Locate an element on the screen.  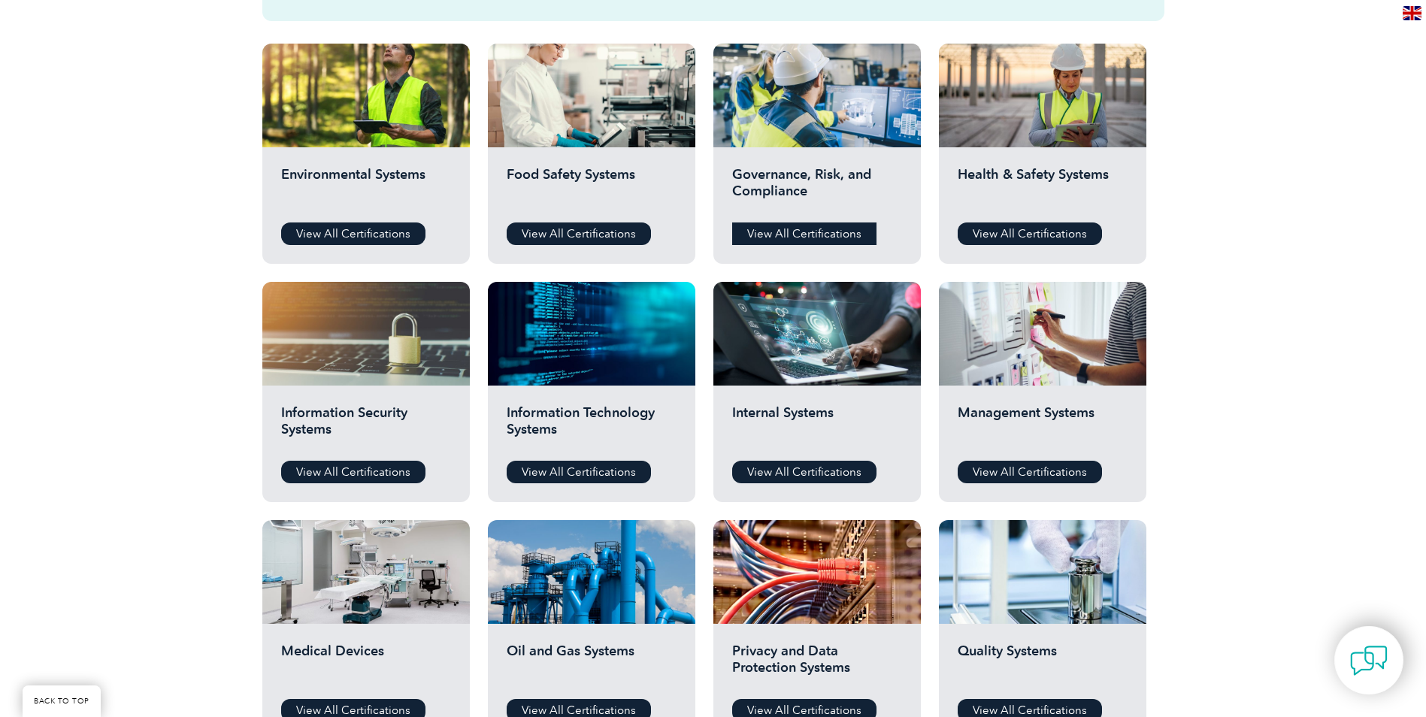
h2: Environmental Systems is located at coordinates (366, 189).